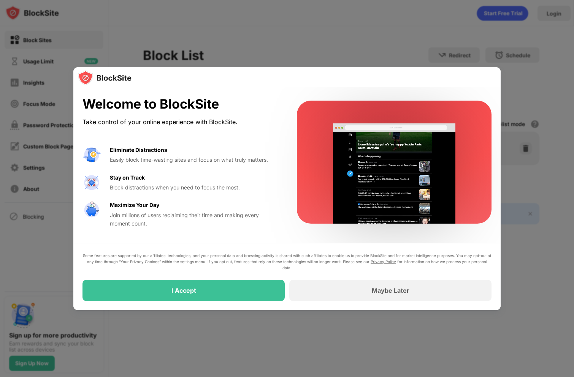 The height and width of the screenshot is (377, 574). Describe the element at coordinates (127, 178) in the screenshot. I see `div: Stay on Track` at that location.